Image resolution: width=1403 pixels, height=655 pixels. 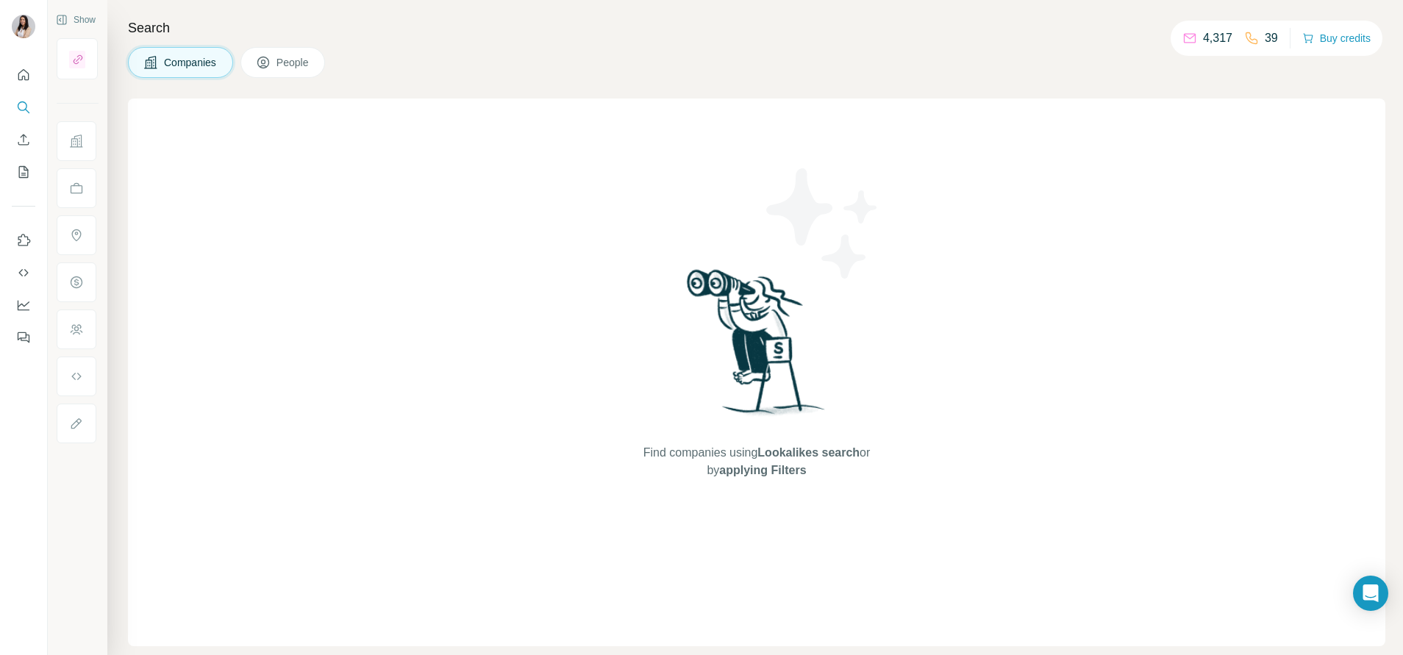 I want to click on div: Open Intercom Messenger, so click(x=1370, y=593).